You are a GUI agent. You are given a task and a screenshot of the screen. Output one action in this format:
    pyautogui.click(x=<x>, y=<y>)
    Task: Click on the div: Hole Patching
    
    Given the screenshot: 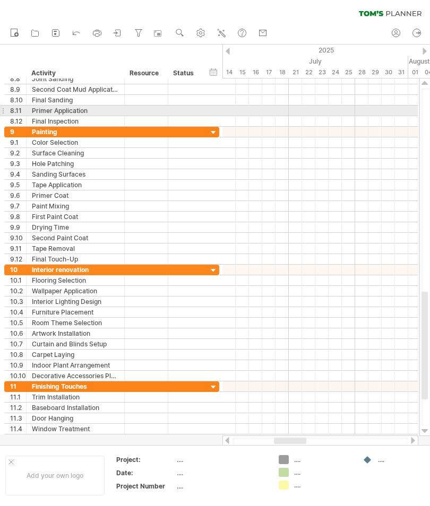 What is the action you would take?
    pyautogui.click(x=75, y=163)
    